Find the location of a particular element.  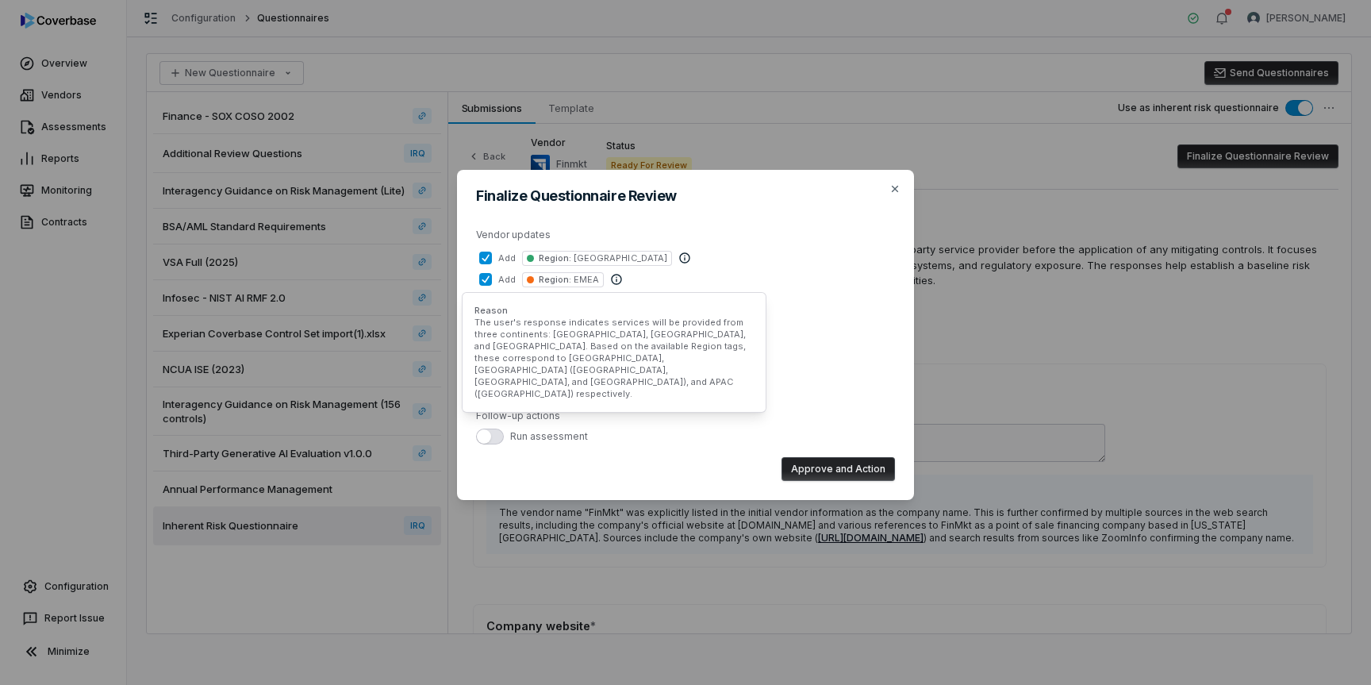

div: Run assessment is located at coordinates (549, 437).